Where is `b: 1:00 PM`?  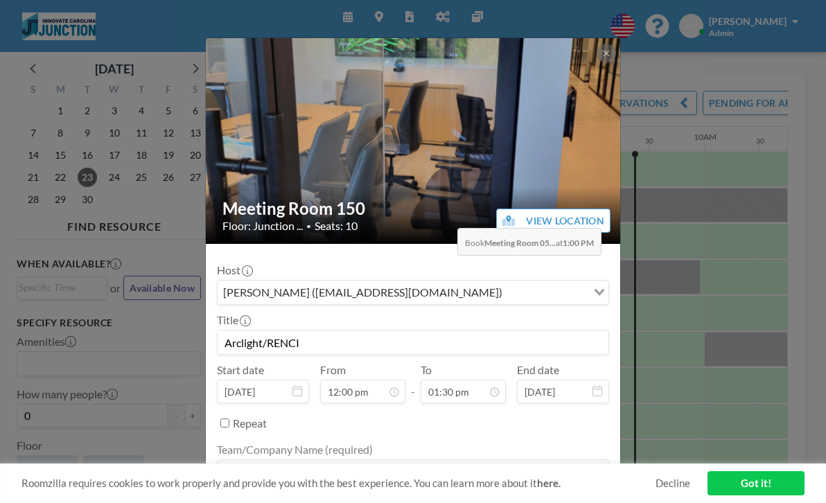
b: 1:00 PM is located at coordinates (578, 243).